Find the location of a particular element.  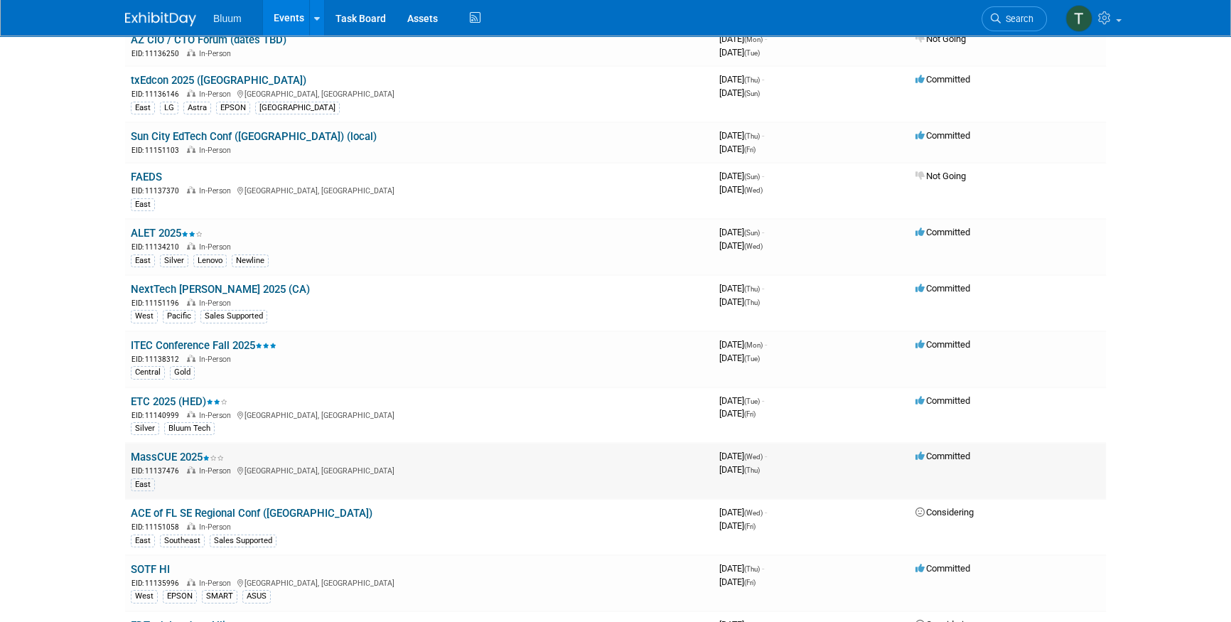

div: EPSON is located at coordinates (180, 596).